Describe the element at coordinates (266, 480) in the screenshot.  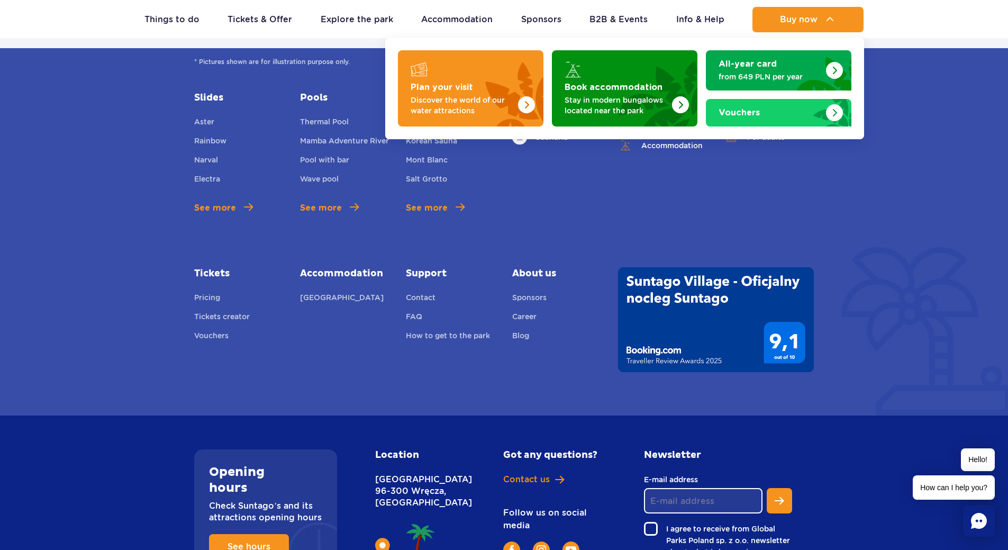
I see `h2: Opening hours` at that location.